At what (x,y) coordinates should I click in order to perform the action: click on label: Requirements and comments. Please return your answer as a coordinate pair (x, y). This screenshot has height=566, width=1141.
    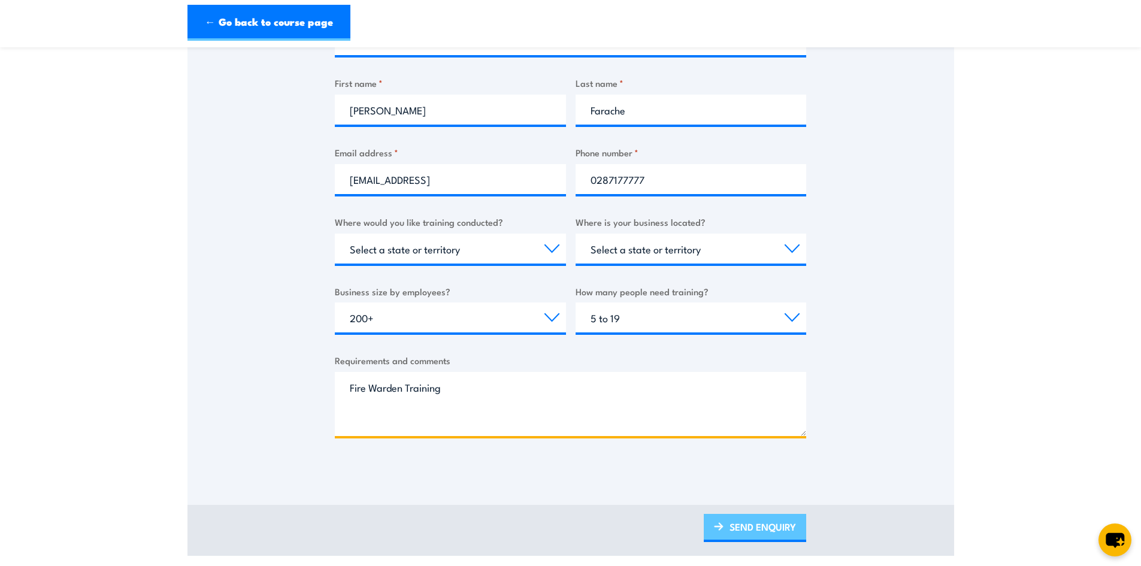
    Looking at the image, I should click on (570, 360).